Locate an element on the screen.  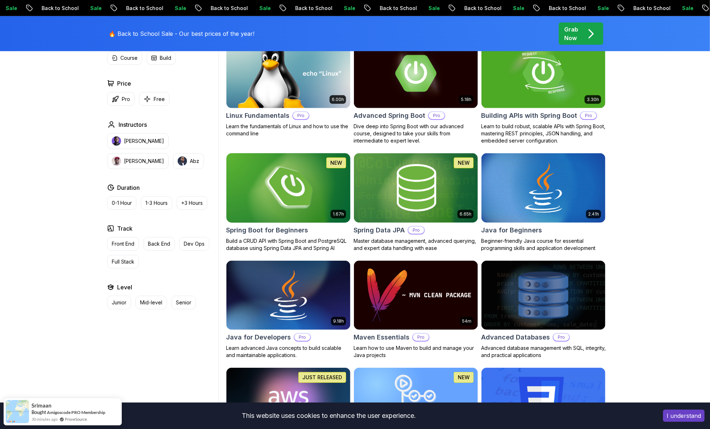
button: Free is located at coordinates (154, 99).